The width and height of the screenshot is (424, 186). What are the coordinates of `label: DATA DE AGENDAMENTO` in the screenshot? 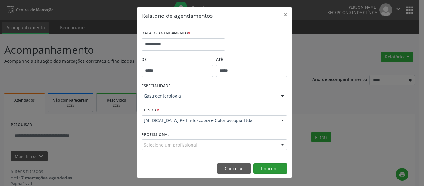 It's located at (166, 33).